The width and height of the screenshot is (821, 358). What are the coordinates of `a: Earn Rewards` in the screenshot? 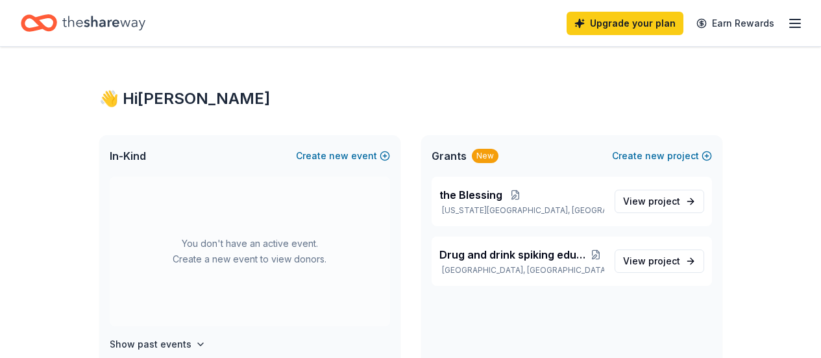 It's located at (735, 23).